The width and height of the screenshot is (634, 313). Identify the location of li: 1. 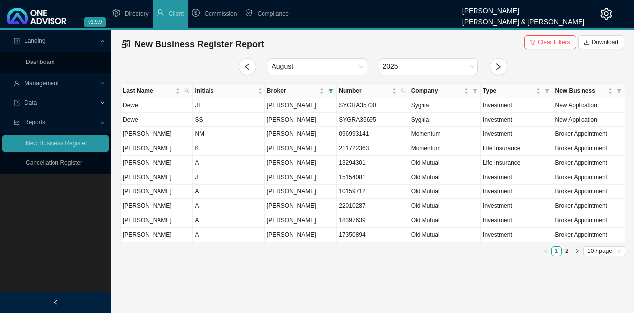
(556, 251).